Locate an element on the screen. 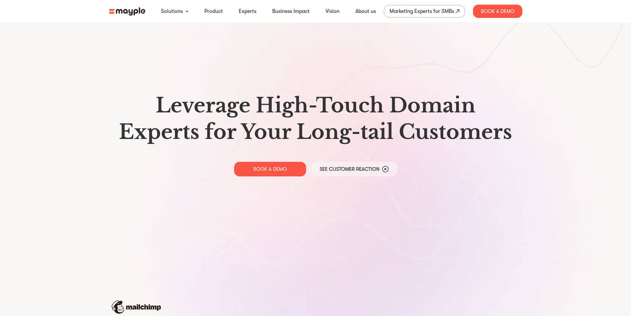 This screenshot has height=316, width=631. a: About us is located at coordinates (366, 11).